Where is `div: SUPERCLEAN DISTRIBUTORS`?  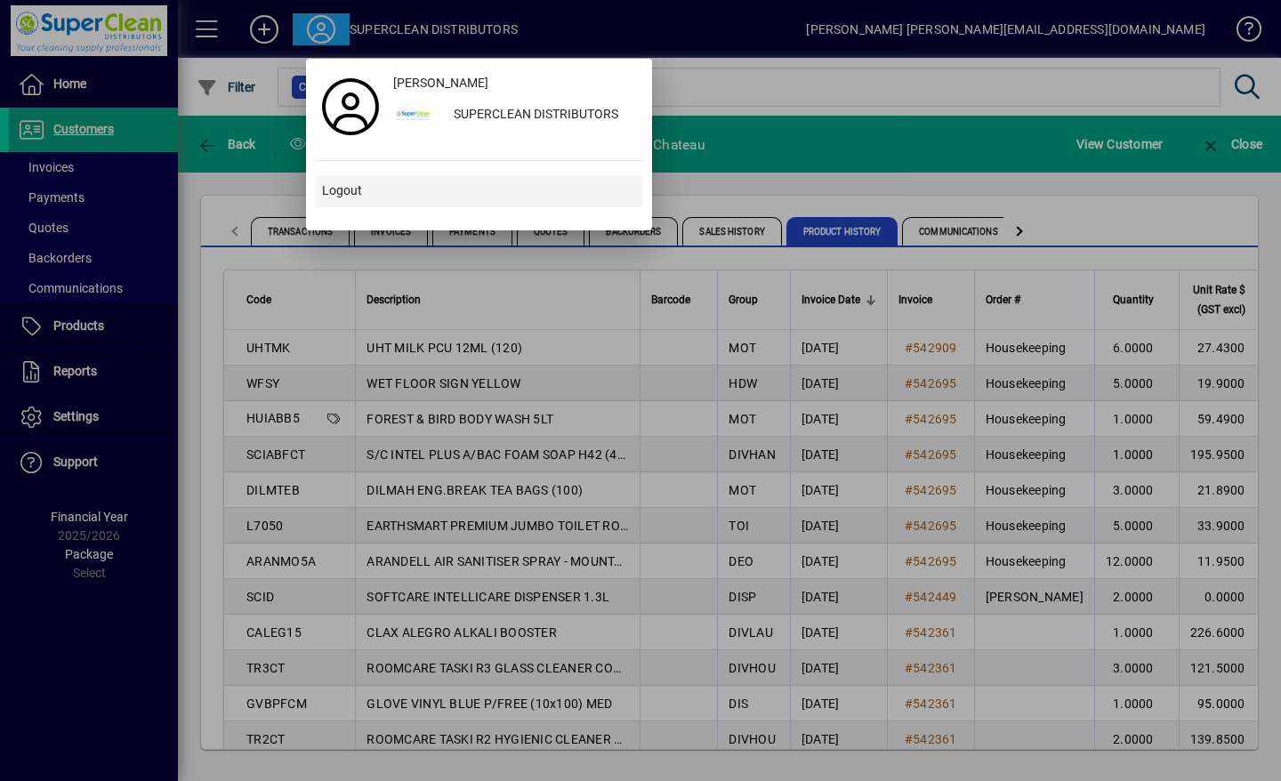 div: SUPERCLEAN DISTRIBUTORS is located at coordinates (541, 116).